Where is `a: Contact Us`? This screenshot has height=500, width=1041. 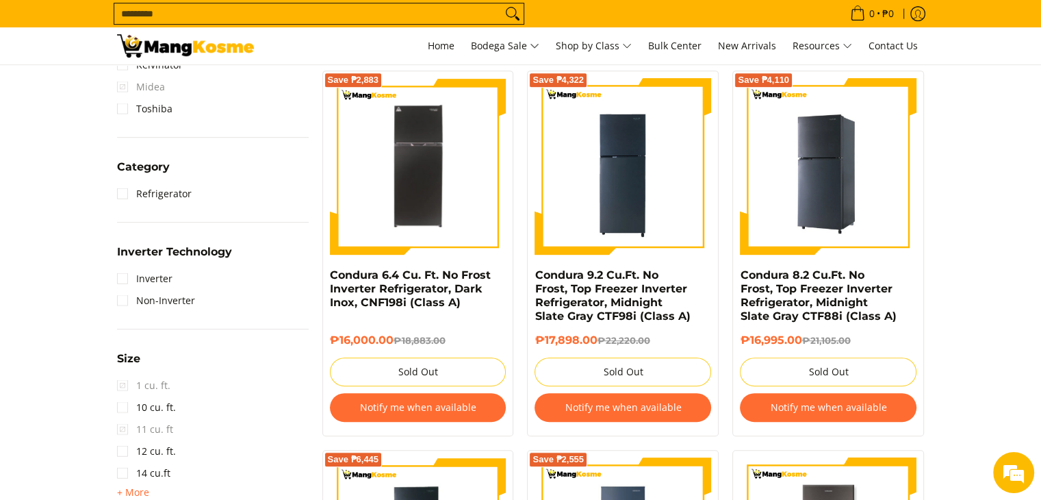
a: Contact Us is located at coordinates (893, 46).